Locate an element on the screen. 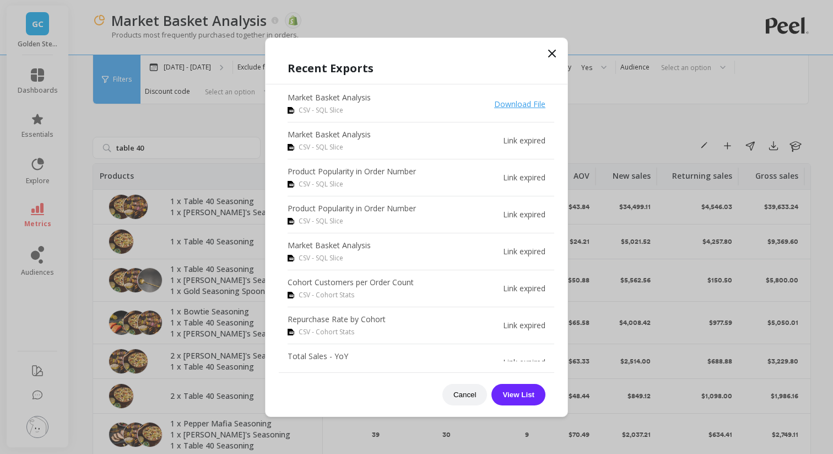  p: Cohort Customers per Order Count is located at coordinates (351, 282).